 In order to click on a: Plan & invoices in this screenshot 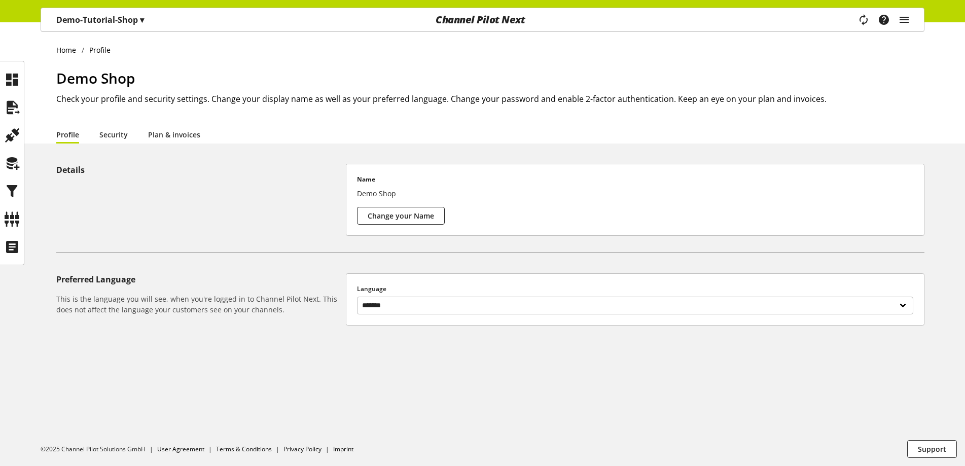, I will do `click(174, 134)`.